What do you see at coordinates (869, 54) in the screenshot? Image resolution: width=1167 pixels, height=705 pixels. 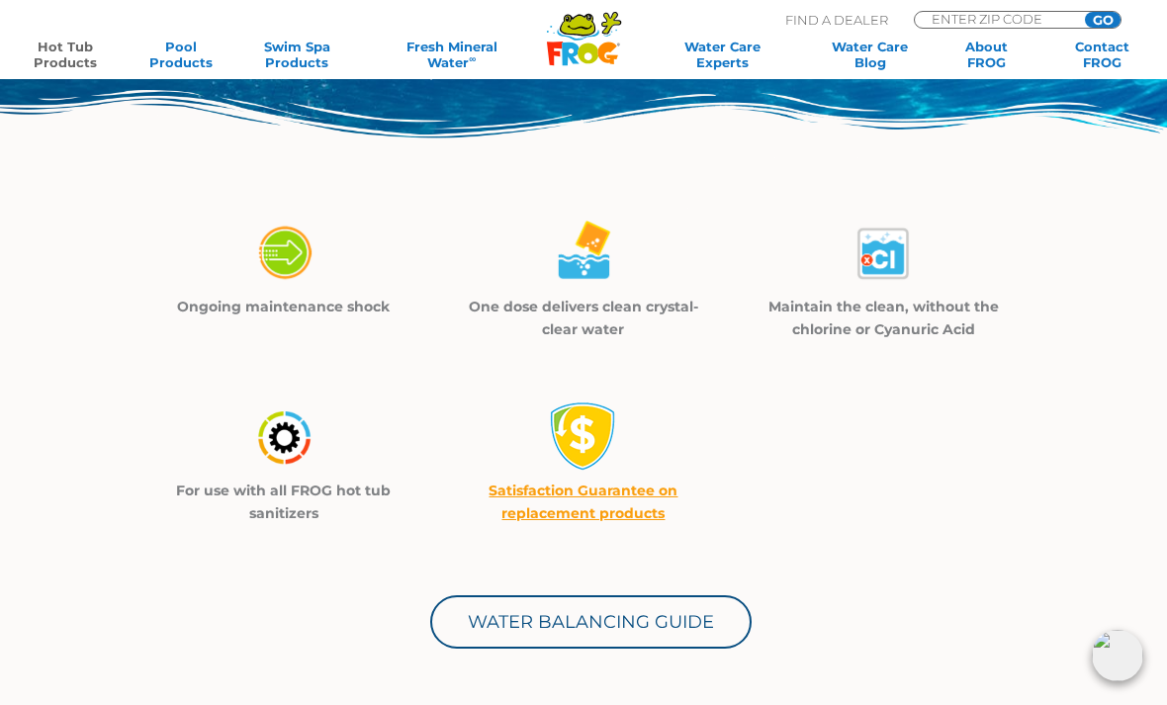 I see `a: Water CareBlog` at bounding box center [869, 54].